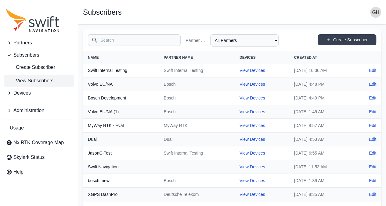 The image size is (386, 206). What do you see at coordinates (30, 81) in the screenshot?
I see `span: View Subscribers` at bounding box center [30, 81].